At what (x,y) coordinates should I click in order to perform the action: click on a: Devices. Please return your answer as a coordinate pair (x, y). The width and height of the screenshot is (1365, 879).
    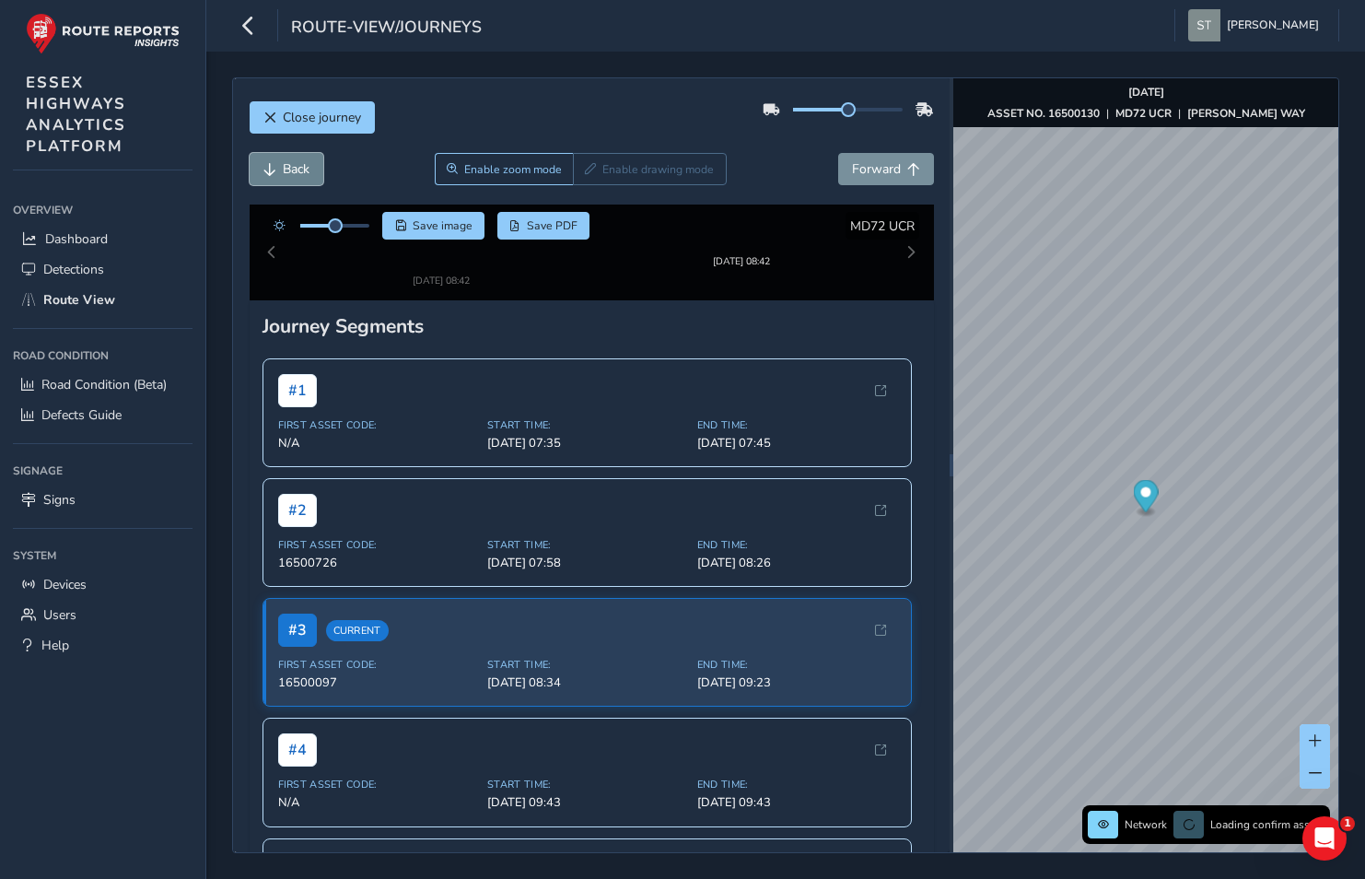
    Looking at the image, I should click on (102, 584).